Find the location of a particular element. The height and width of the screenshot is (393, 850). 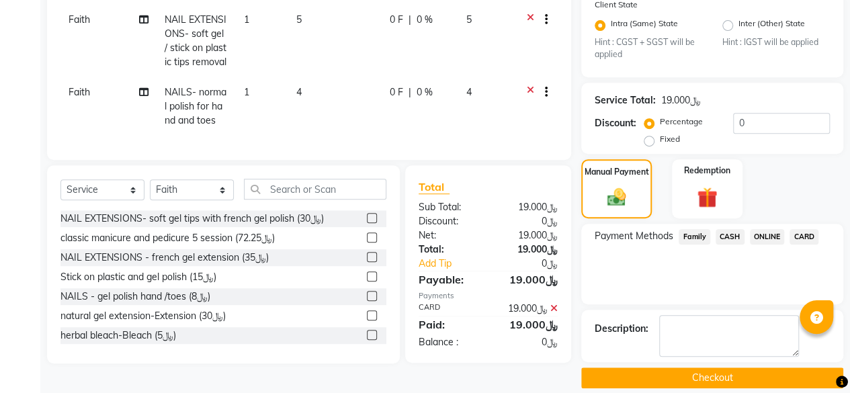

div: Service Total: is located at coordinates (625, 100).